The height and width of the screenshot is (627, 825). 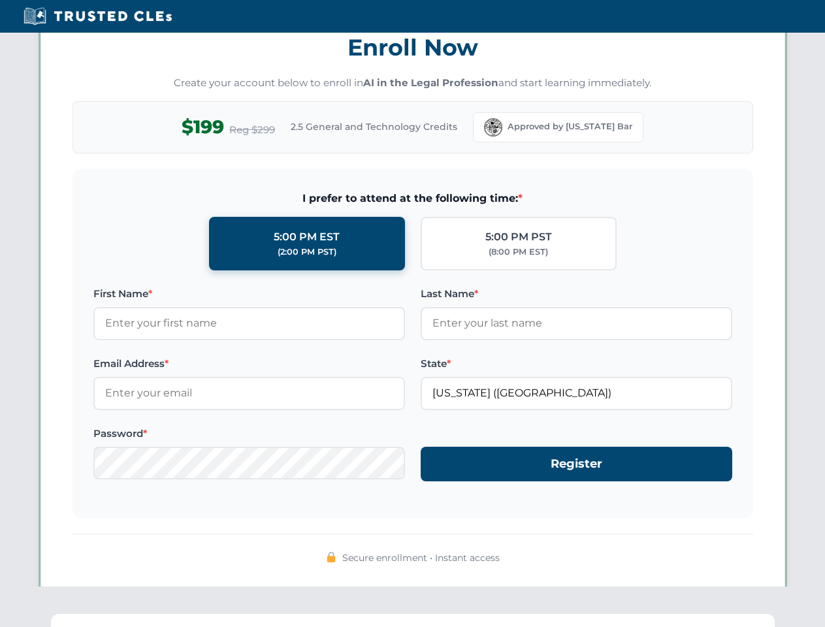 I want to click on div: (8:00 PM EST), so click(x=518, y=252).